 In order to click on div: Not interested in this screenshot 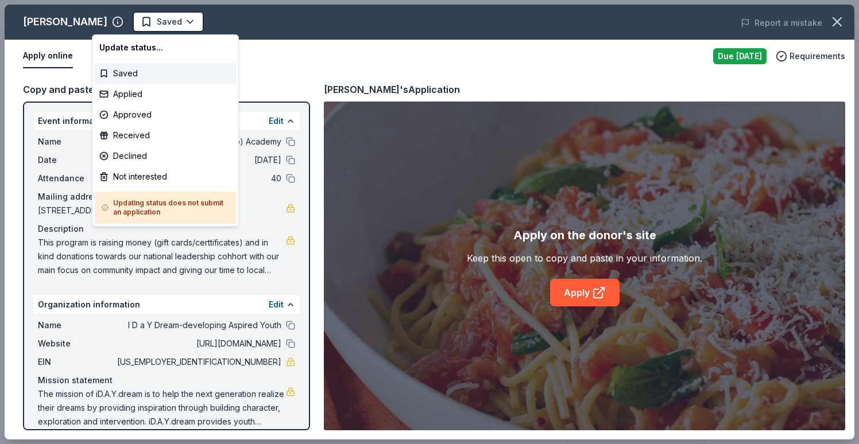, I will do `click(165, 177)`.